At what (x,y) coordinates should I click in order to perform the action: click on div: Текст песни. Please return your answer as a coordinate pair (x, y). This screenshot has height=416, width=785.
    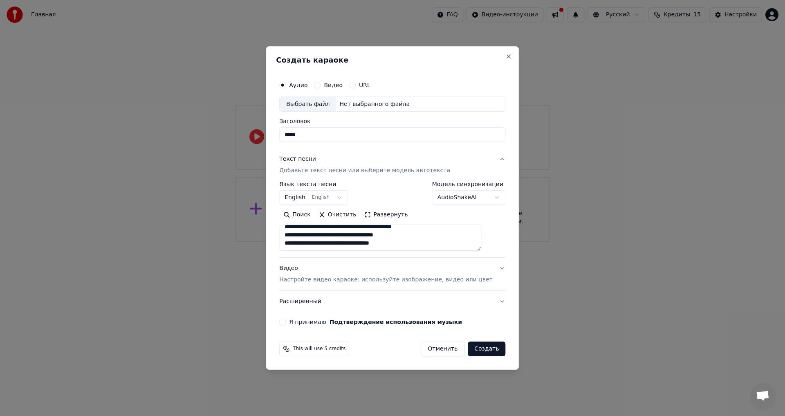
    Looking at the image, I should click on (298, 159).